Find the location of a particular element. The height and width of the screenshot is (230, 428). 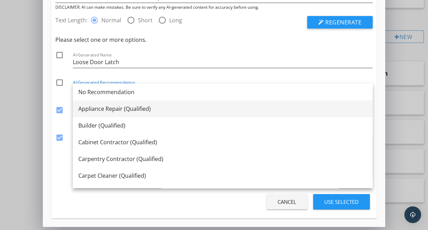

div: Cancel is located at coordinates (287, 202).